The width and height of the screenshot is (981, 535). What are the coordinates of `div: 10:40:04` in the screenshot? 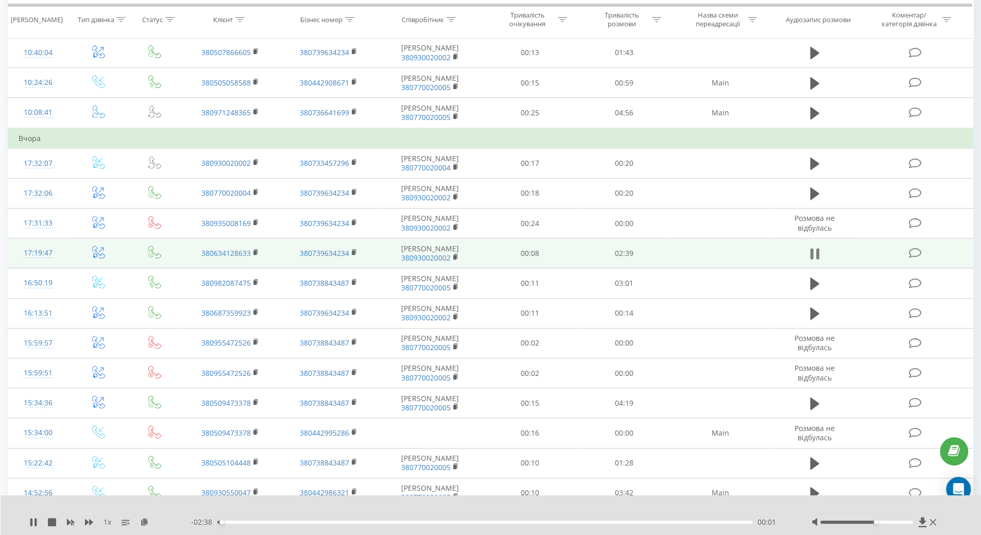 It's located at (38, 53).